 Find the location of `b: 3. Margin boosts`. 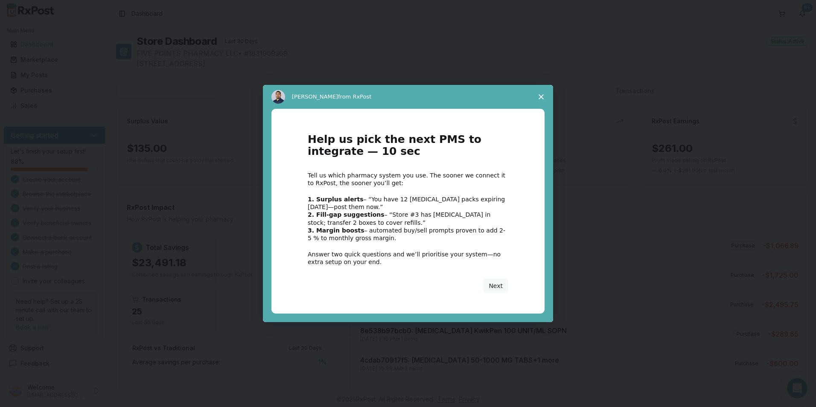

b: 3. Margin boosts is located at coordinates (336, 230).